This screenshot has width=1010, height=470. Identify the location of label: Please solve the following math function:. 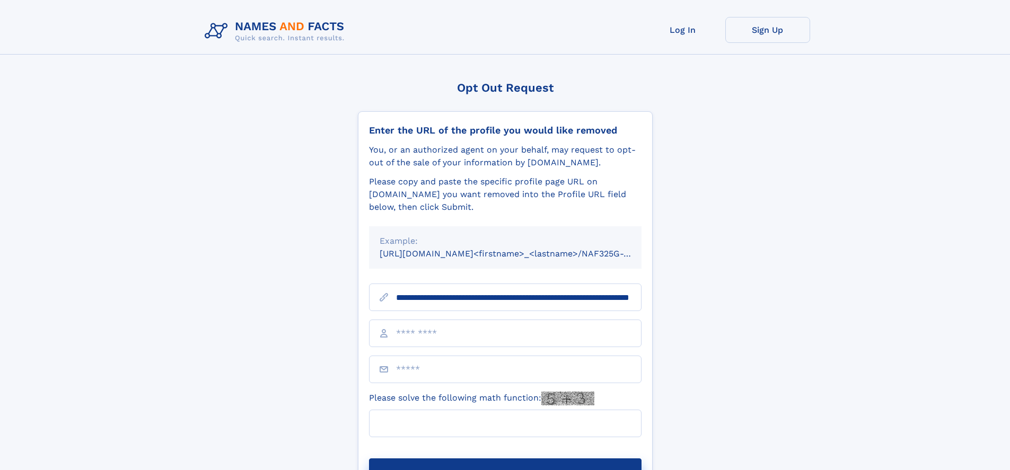
(482, 399).